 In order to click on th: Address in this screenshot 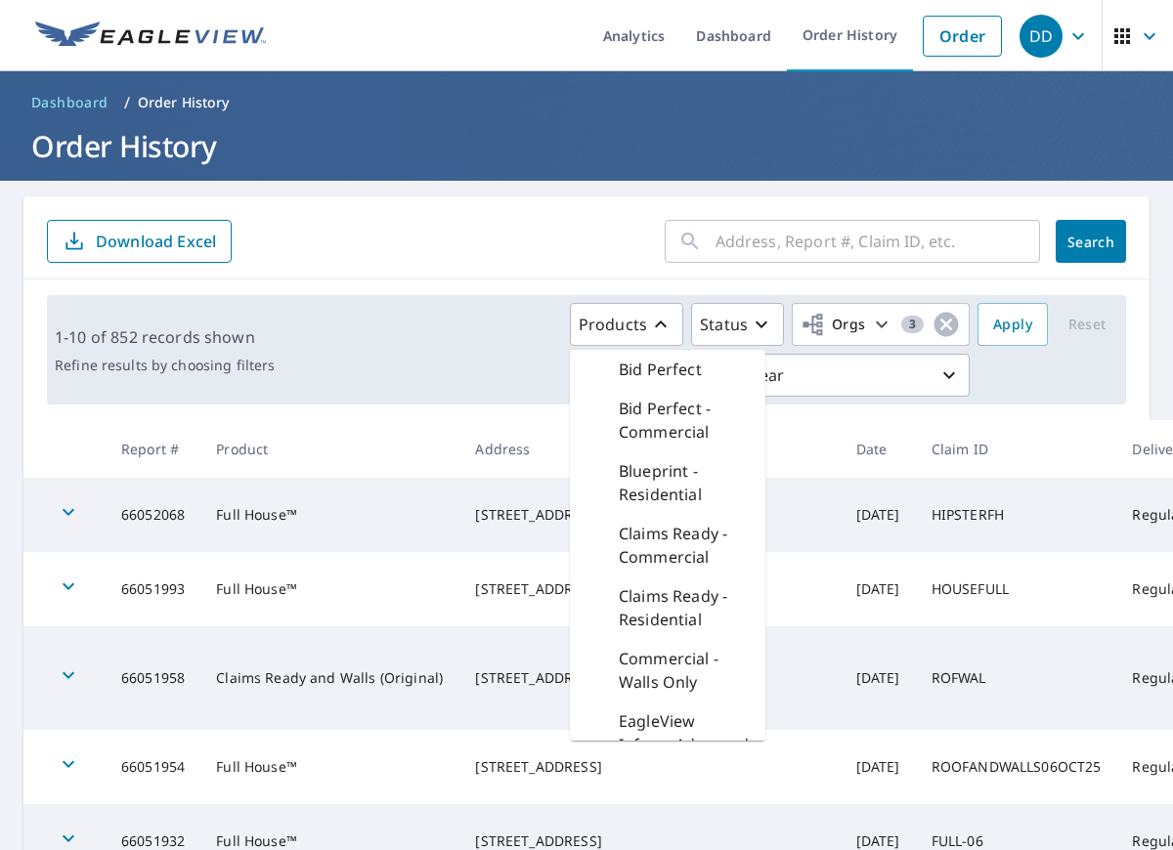, I will do `click(649, 449)`.